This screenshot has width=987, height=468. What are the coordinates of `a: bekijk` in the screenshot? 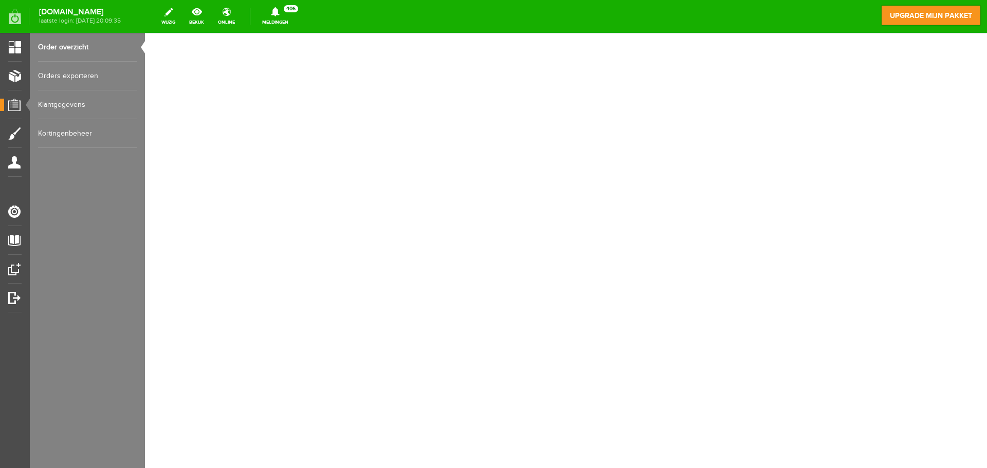 It's located at (196, 16).